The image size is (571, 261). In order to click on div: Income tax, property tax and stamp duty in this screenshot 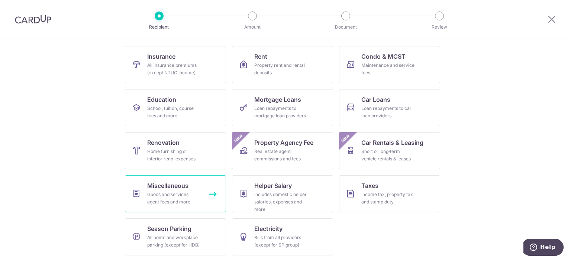, I will do `click(388, 199)`.